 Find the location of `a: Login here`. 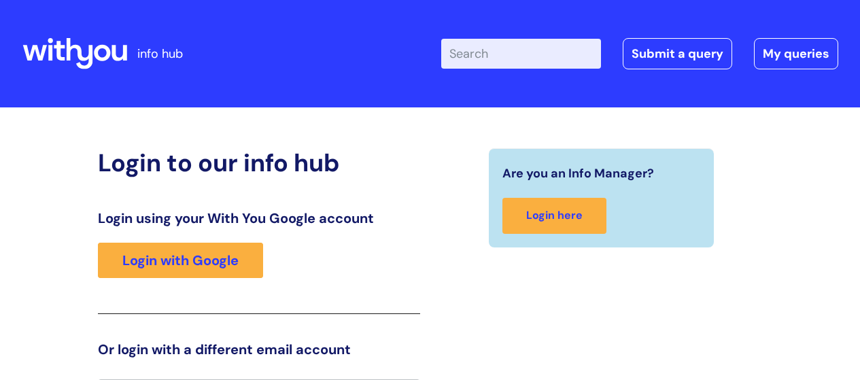

a: Login here is located at coordinates (554, 216).